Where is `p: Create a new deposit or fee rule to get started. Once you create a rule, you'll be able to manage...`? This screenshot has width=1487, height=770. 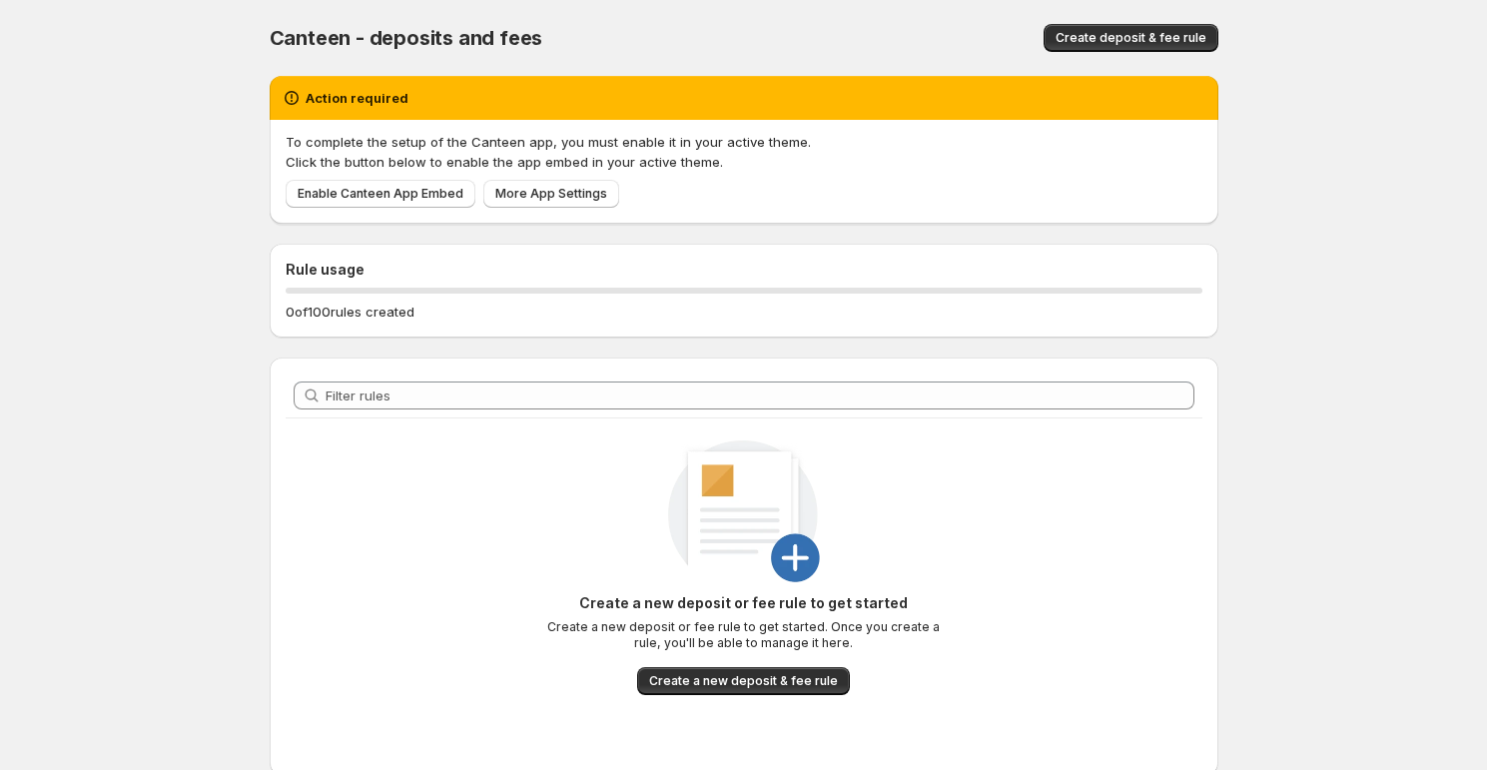 p: Create a new deposit or fee rule to get started. Once you create a rule, you'll be able to manage... is located at coordinates (744, 635).